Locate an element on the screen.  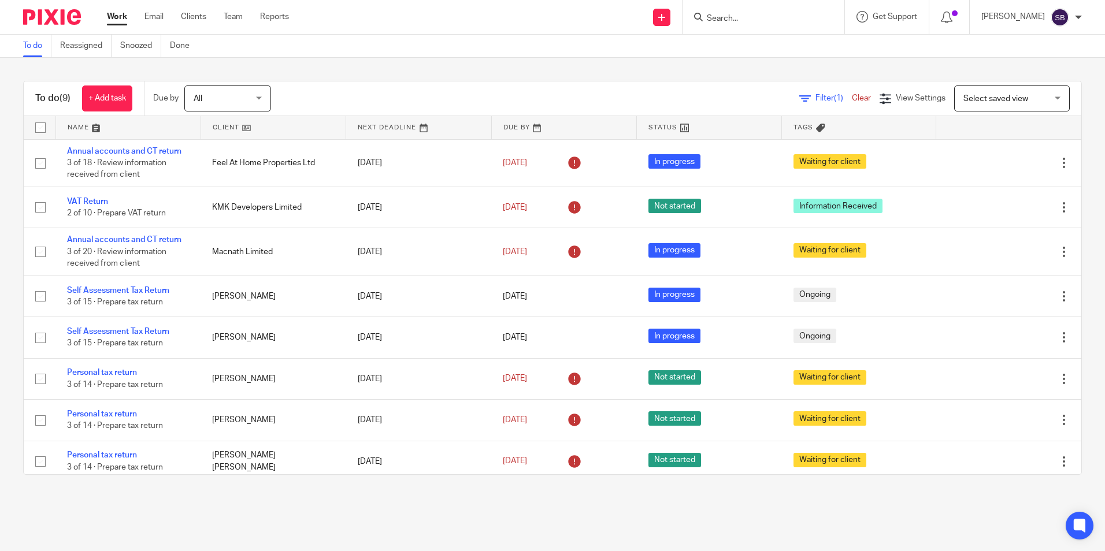
span: View Settings is located at coordinates (921, 98).